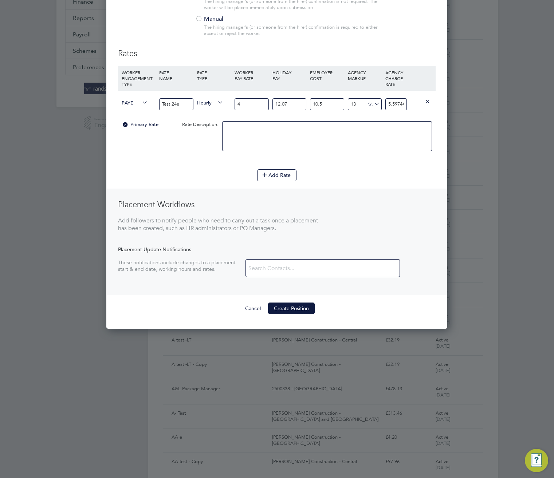  What do you see at coordinates (365, 75) in the screenshot?
I see `div: AGENCY MARKUP` at bounding box center [365, 75].